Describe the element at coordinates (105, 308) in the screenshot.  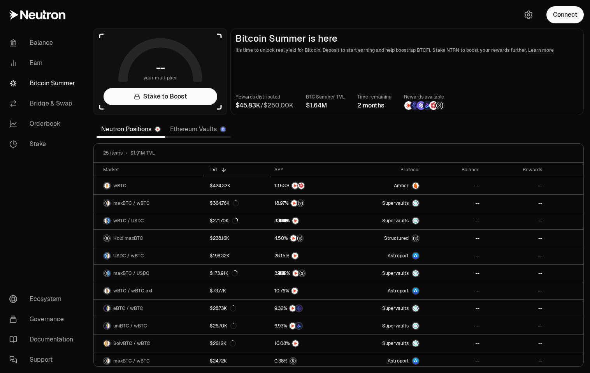
I see `img: eBTC Logo` at that location.